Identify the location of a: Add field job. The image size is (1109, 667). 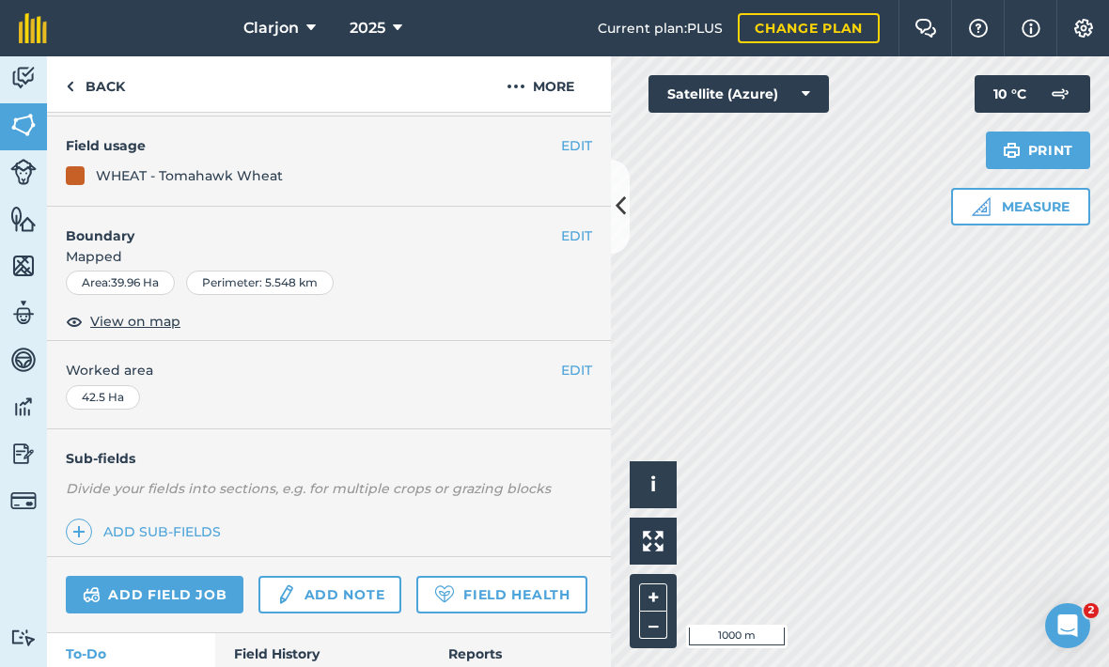
(154, 595).